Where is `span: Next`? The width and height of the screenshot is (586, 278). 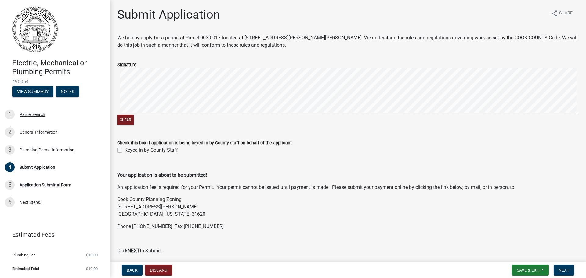
span: Next is located at coordinates (564, 270).